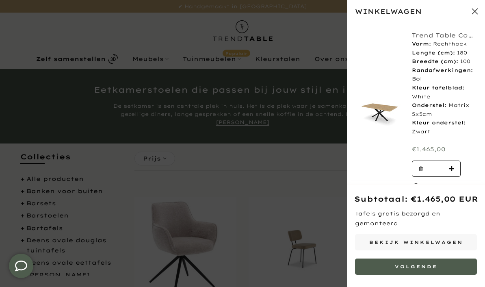  What do you see at coordinates (420, 131) in the screenshot?
I see `span: Zwart` at bounding box center [420, 131].